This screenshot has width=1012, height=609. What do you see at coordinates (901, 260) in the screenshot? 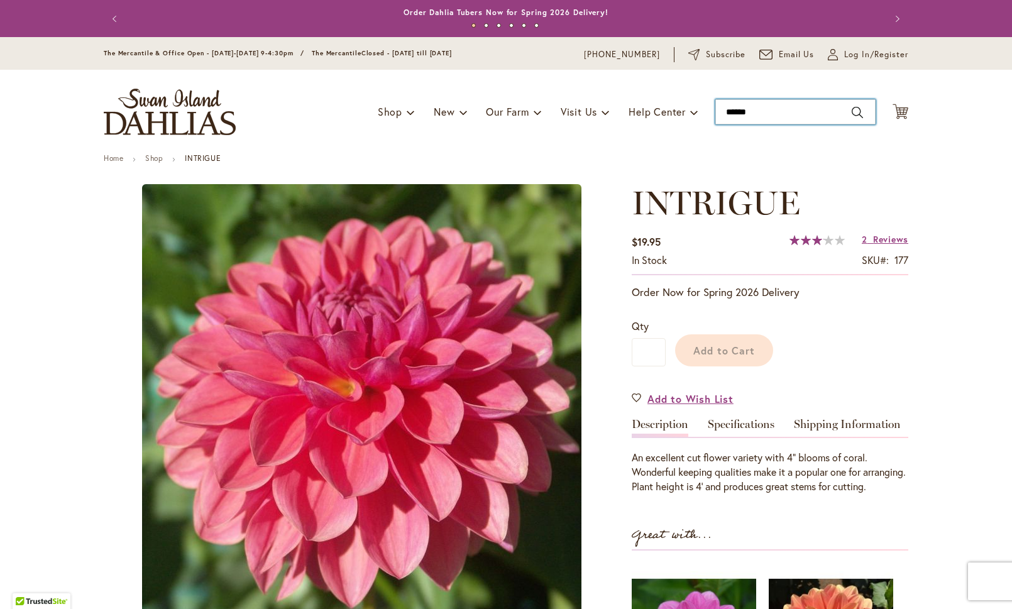
I see `div: 177` at bounding box center [901, 260].